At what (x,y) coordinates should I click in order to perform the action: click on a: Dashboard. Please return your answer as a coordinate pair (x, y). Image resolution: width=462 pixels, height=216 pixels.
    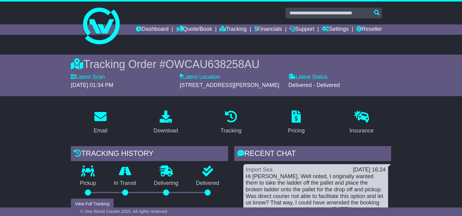
    Looking at the image, I should click on (152, 30).